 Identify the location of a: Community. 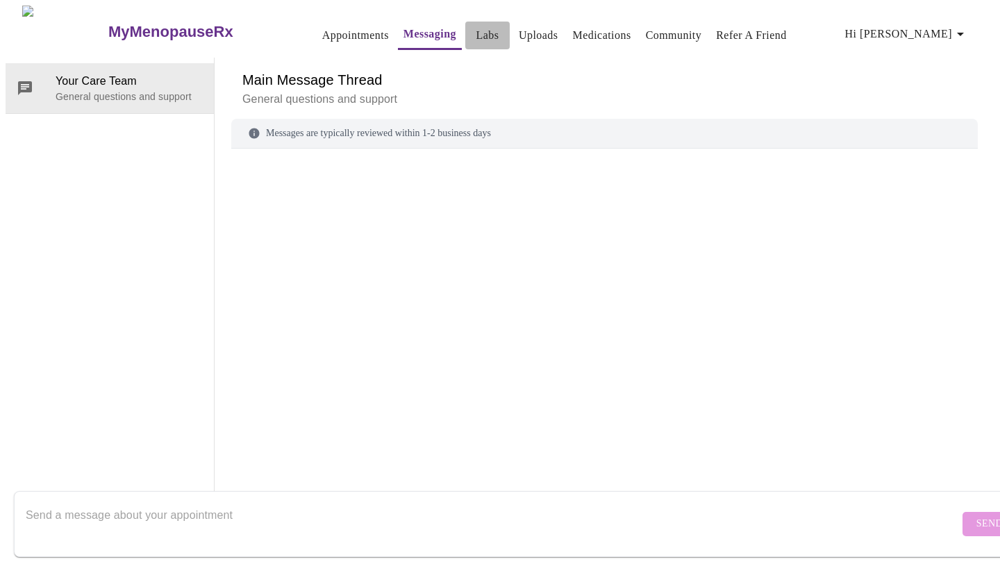
(674, 35).